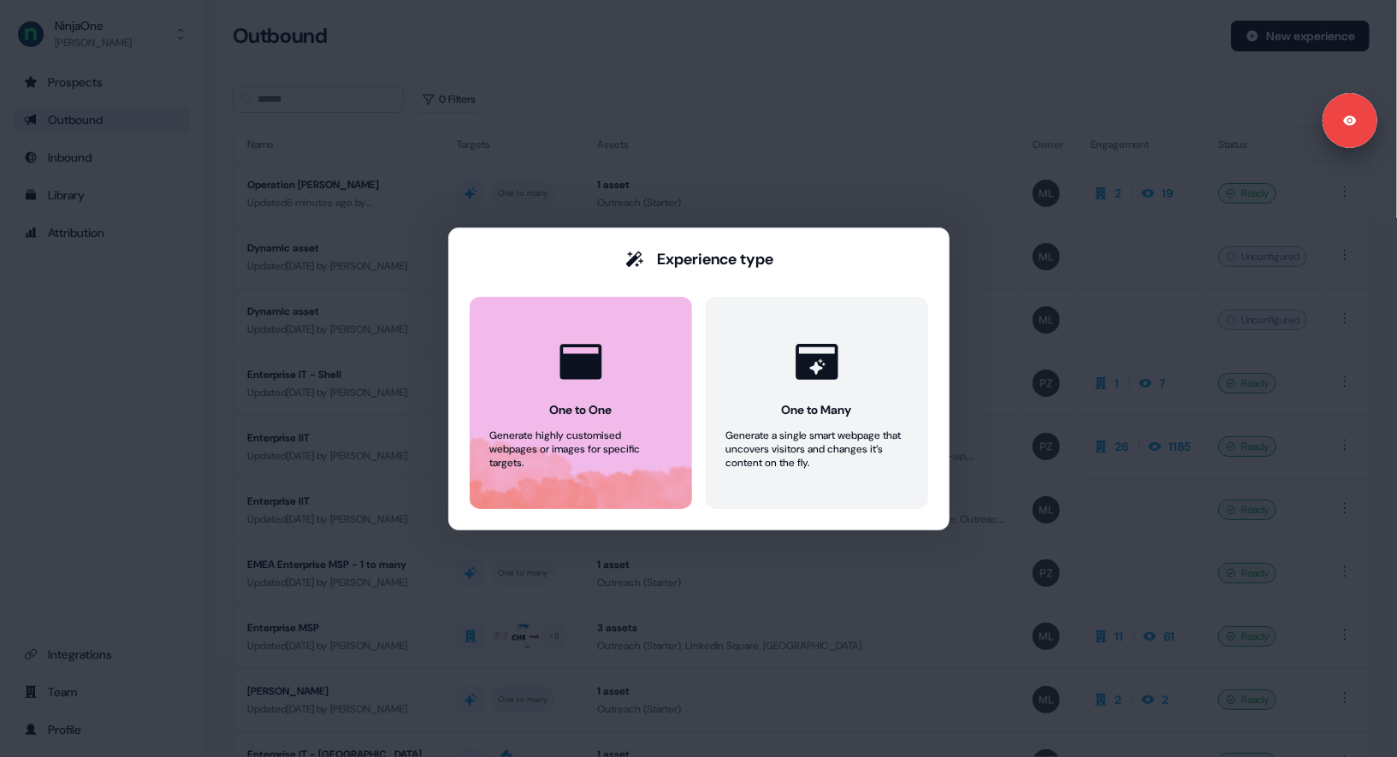 The height and width of the screenshot is (757, 1397). What do you see at coordinates (817, 410) in the screenshot?
I see `div: One to Many` at bounding box center [817, 410].